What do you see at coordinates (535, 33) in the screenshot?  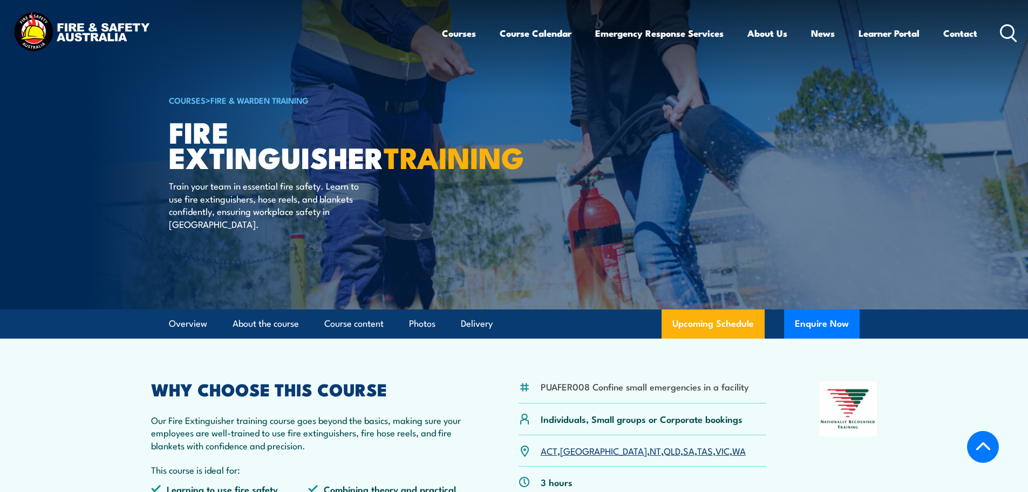 I see `a: Course Calendar` at bounding box center [535, 33].